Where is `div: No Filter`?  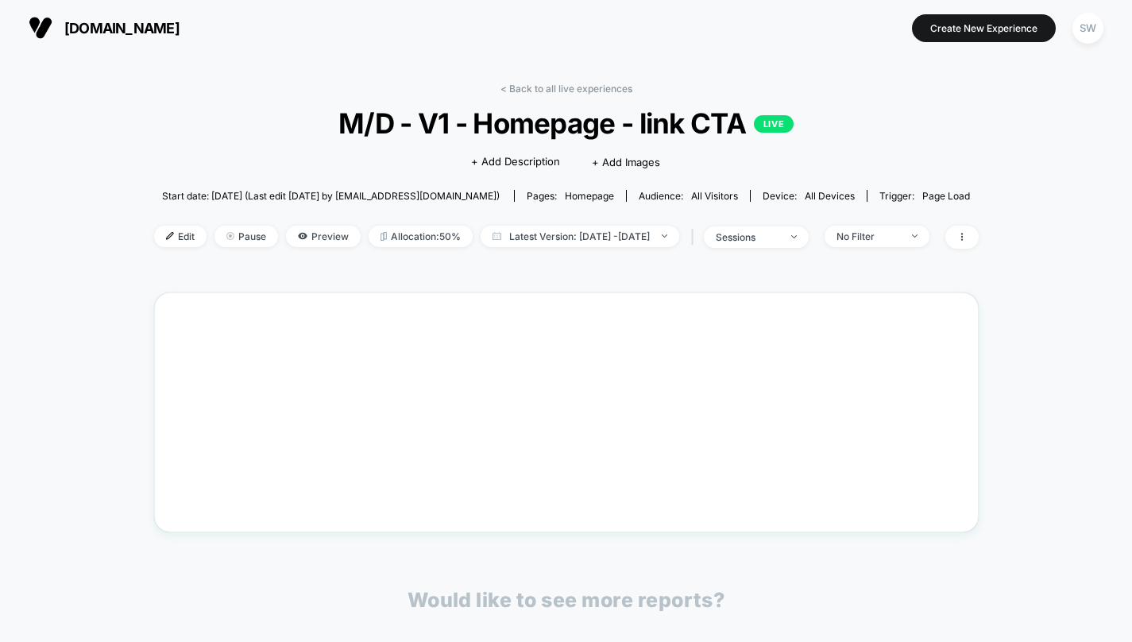 div: No Filter is located at coordinates (869, 236).